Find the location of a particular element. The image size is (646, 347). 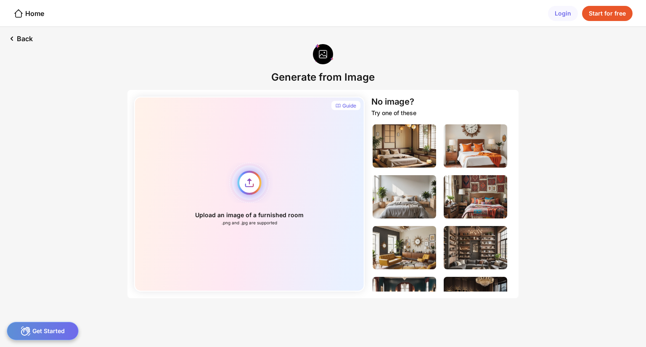

img: bedroomImage2.jpg is located at coordinates (475, 146).